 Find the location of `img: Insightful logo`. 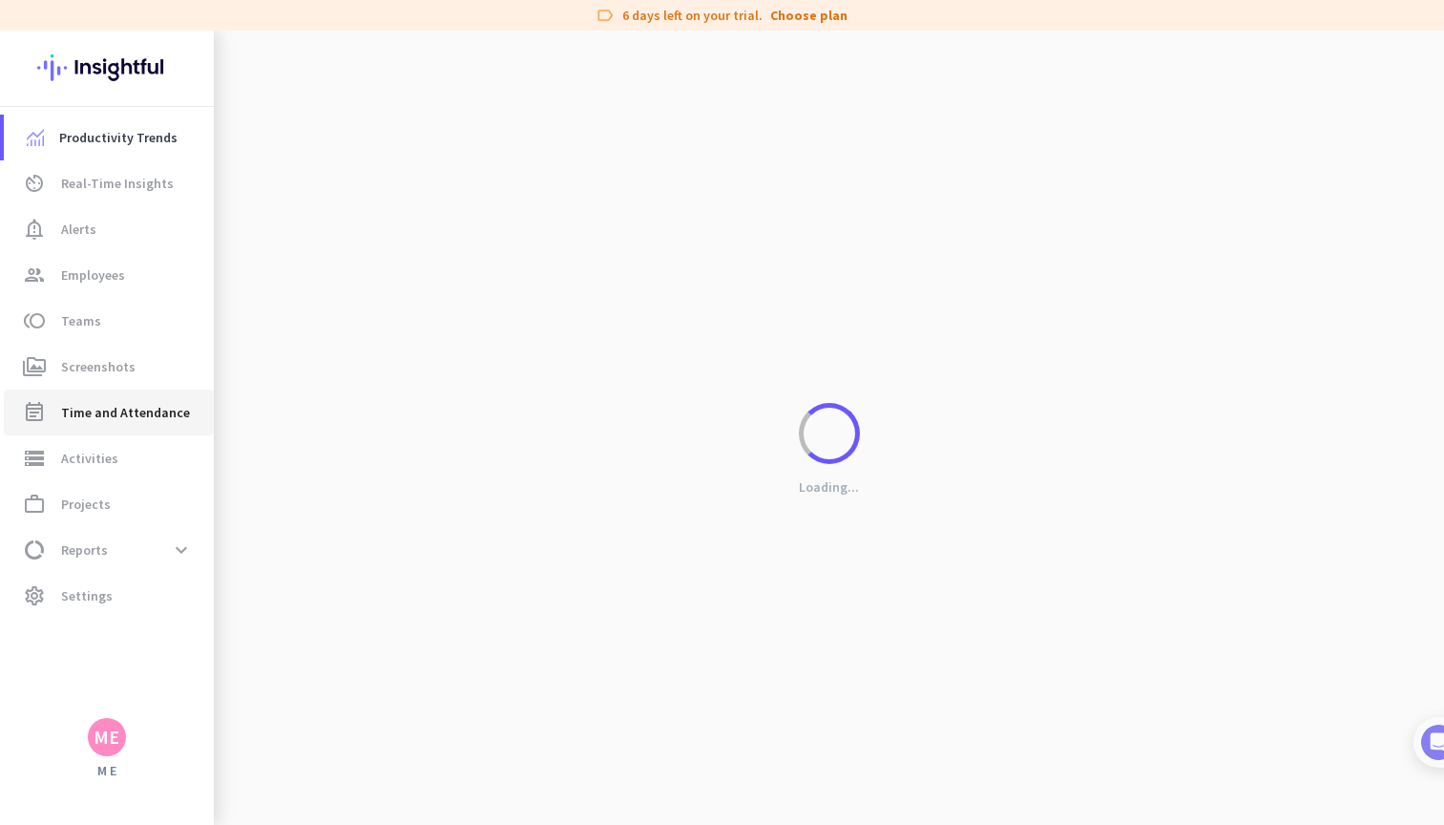

img: Insightful logo is located at coordinates (107, 68).